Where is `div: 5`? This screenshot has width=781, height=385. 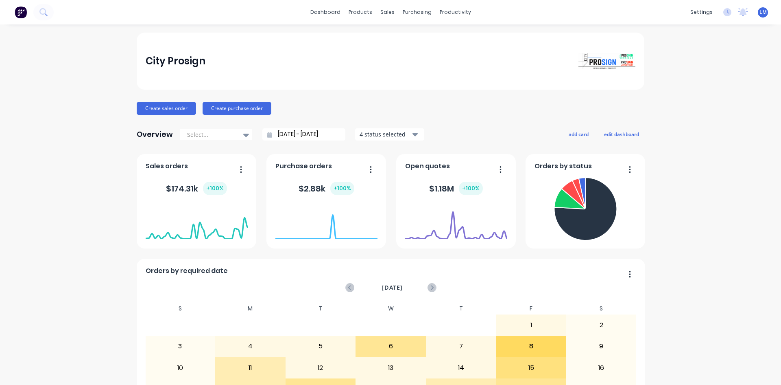
div: 5 is located at coordinates (321, 346).